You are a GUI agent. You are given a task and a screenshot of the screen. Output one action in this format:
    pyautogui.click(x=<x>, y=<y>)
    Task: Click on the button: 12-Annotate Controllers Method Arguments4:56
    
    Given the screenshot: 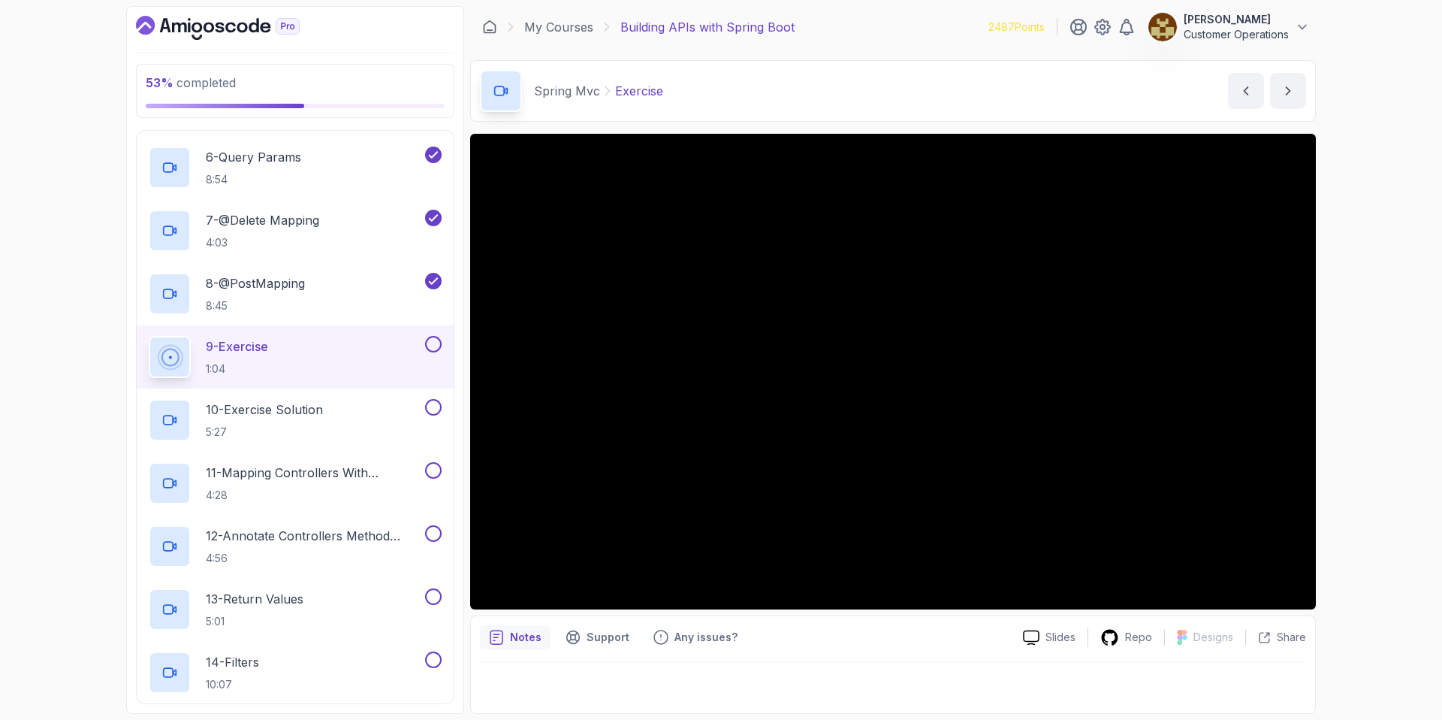 What is the action you would take?
    pyautogui.click(x=295, y=546)
    